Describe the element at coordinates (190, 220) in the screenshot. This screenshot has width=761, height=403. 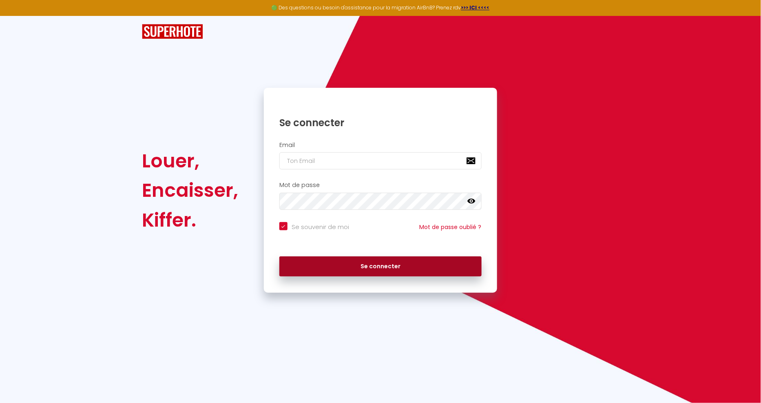
I see `div: Kiffer.` at that location.